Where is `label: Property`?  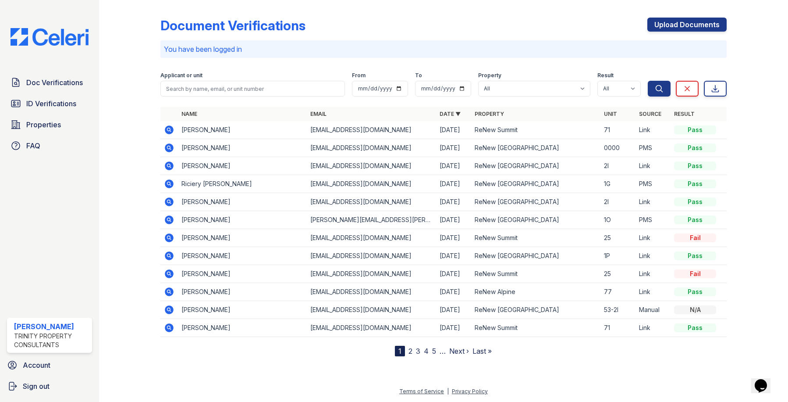 label: Property is located at coordinates (490, 75).